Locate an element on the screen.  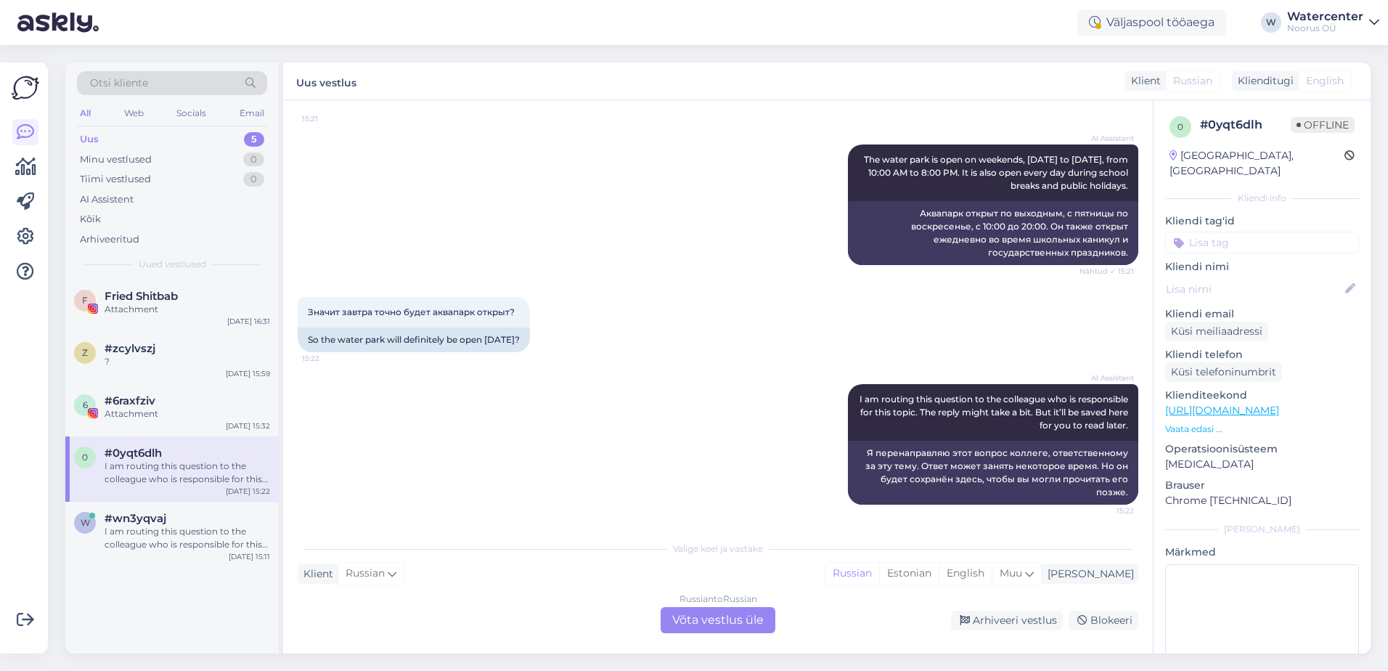
span: F is located at coordinates (85, 300).